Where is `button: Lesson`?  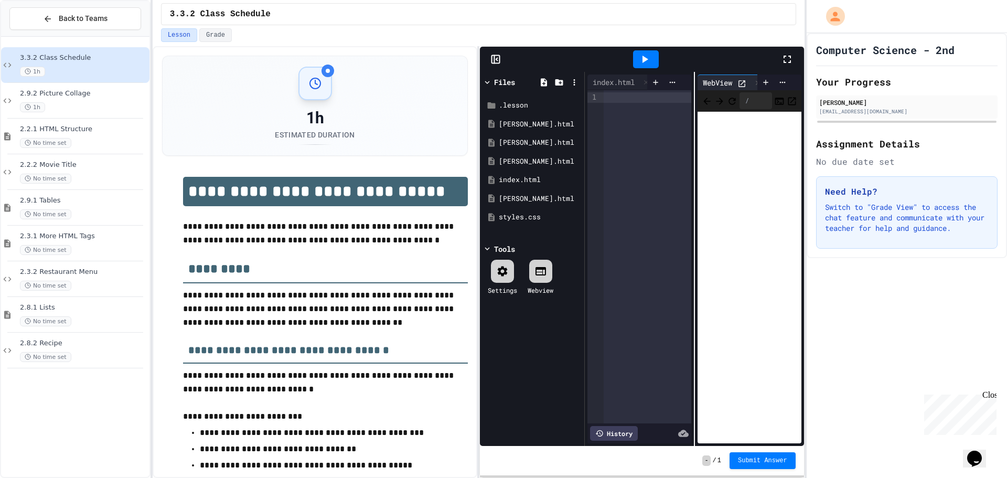 button: Lesson is located at coordinates (179, 35).